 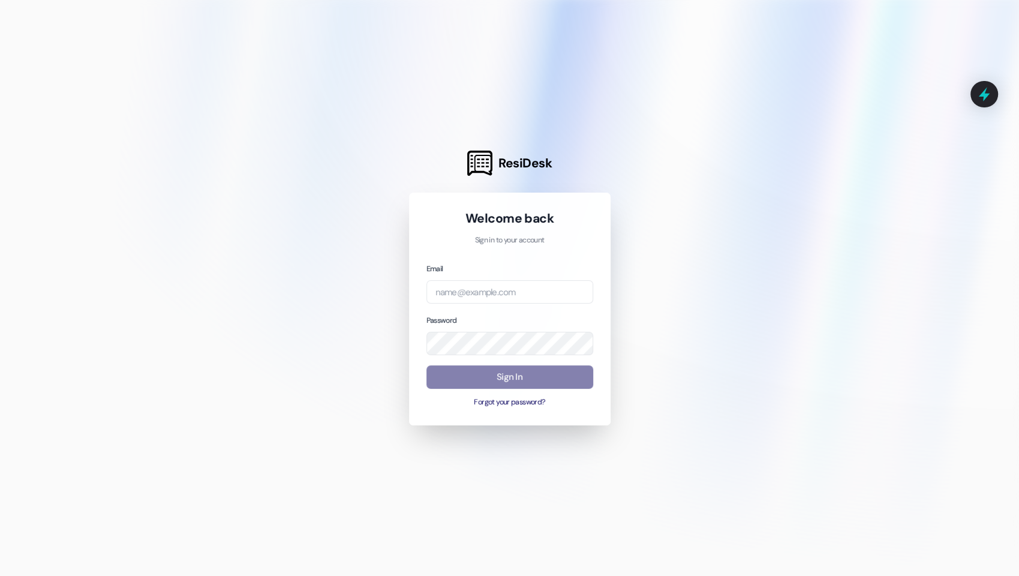 What do you see at coordinates (480, 163) in the screenshot?
I see `img: ResiDesk Logo` at bounding box center [480, 163].